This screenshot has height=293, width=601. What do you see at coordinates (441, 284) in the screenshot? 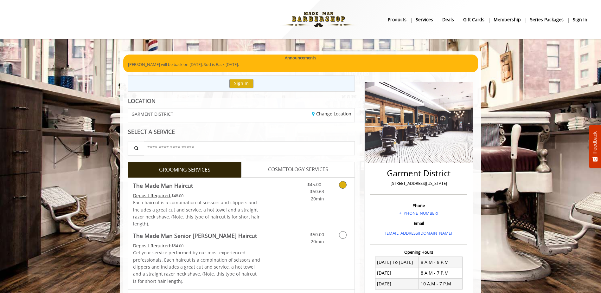
I see `td: 10 A.M - 7 P.M` at bounding box center [441, 284].